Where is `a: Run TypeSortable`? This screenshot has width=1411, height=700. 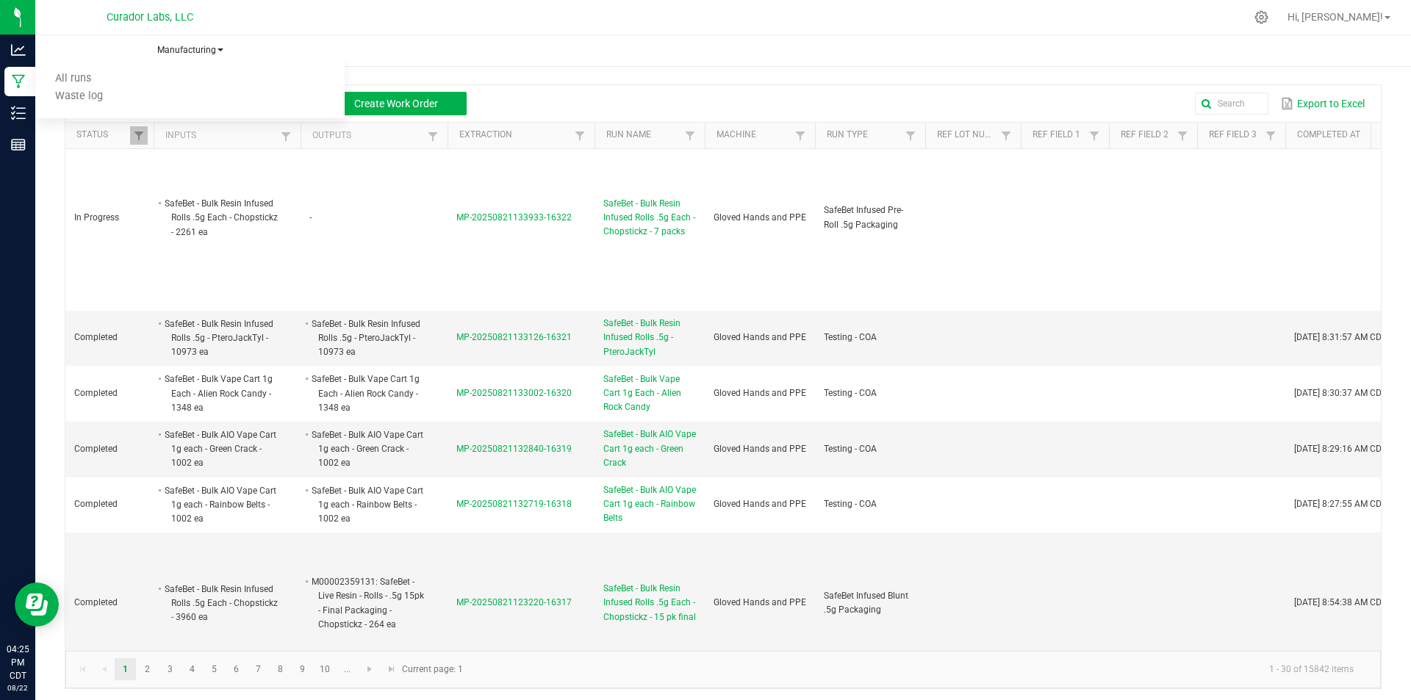 a: Run TypeSortable is located at coordinates (863, 135).